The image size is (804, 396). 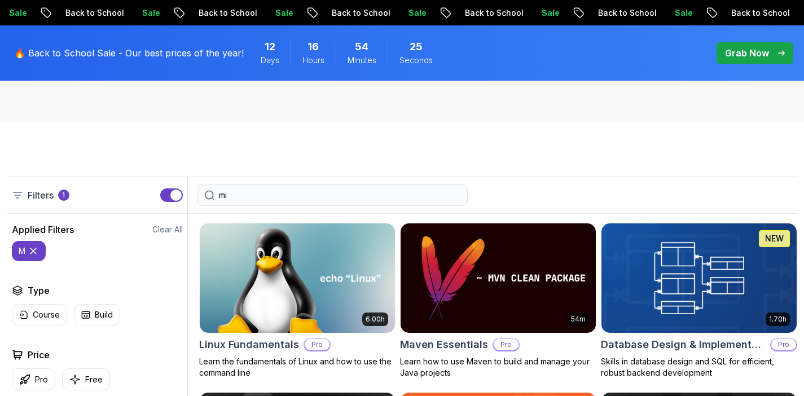 I want to click on p: 🔥 Back to School Sale - Our best prices of the year!, so click(x=129, y=53).